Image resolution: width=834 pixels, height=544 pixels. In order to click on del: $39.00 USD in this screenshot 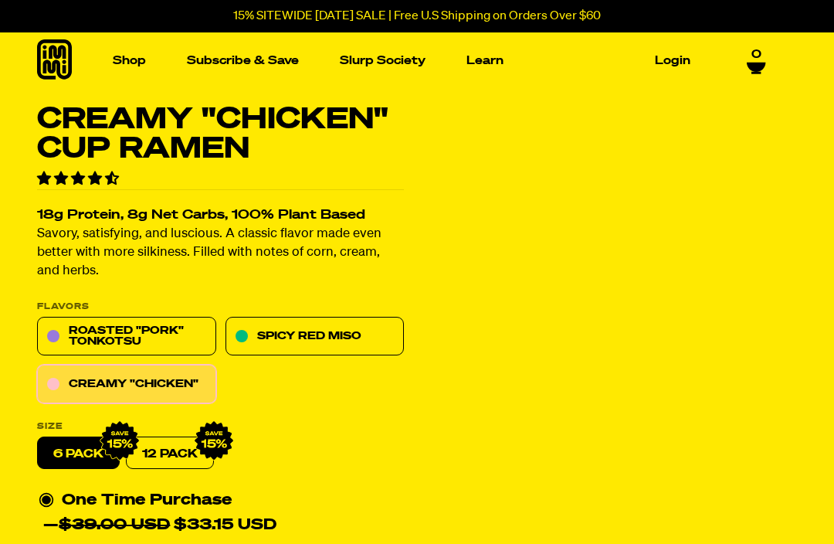, I will do `click(114, 525)`.